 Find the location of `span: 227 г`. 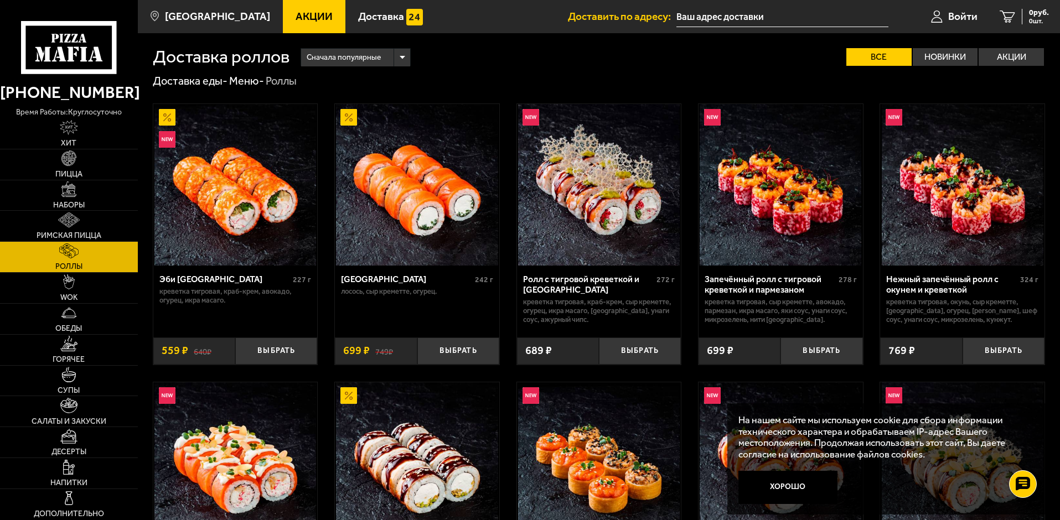

span: 227 г is located at coordinates (302, 280).